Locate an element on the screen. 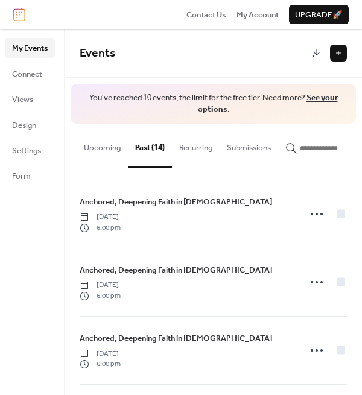 This screenshot has width=362, height=395. span: Views is located at coordinates (22, 99).